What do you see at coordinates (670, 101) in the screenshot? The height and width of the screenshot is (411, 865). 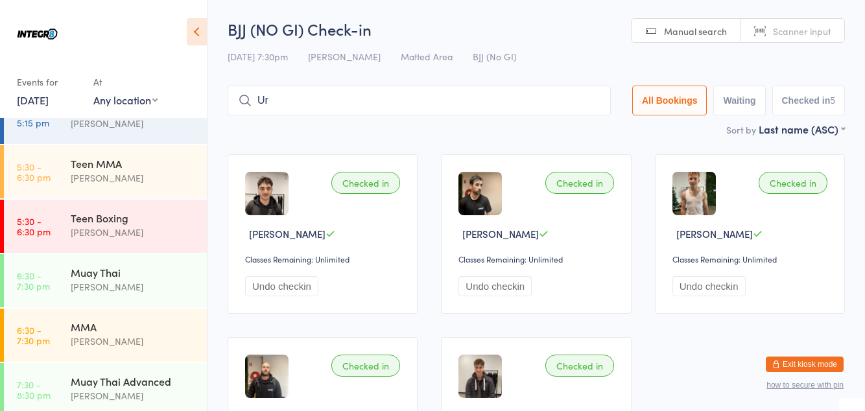 I see `button: All Bookings` at bounding box center [670, 101].